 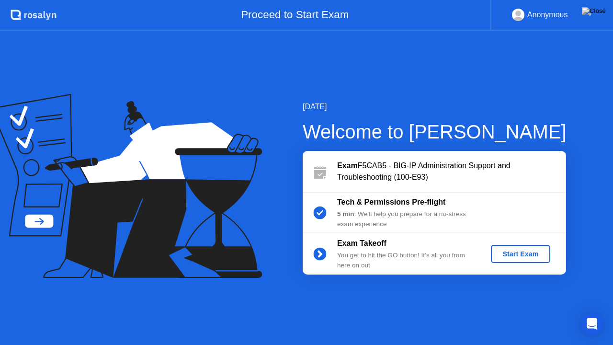 I want to click on div: You get to hit the GO button! It’s all you from here on out, so click(x=406, y=260).